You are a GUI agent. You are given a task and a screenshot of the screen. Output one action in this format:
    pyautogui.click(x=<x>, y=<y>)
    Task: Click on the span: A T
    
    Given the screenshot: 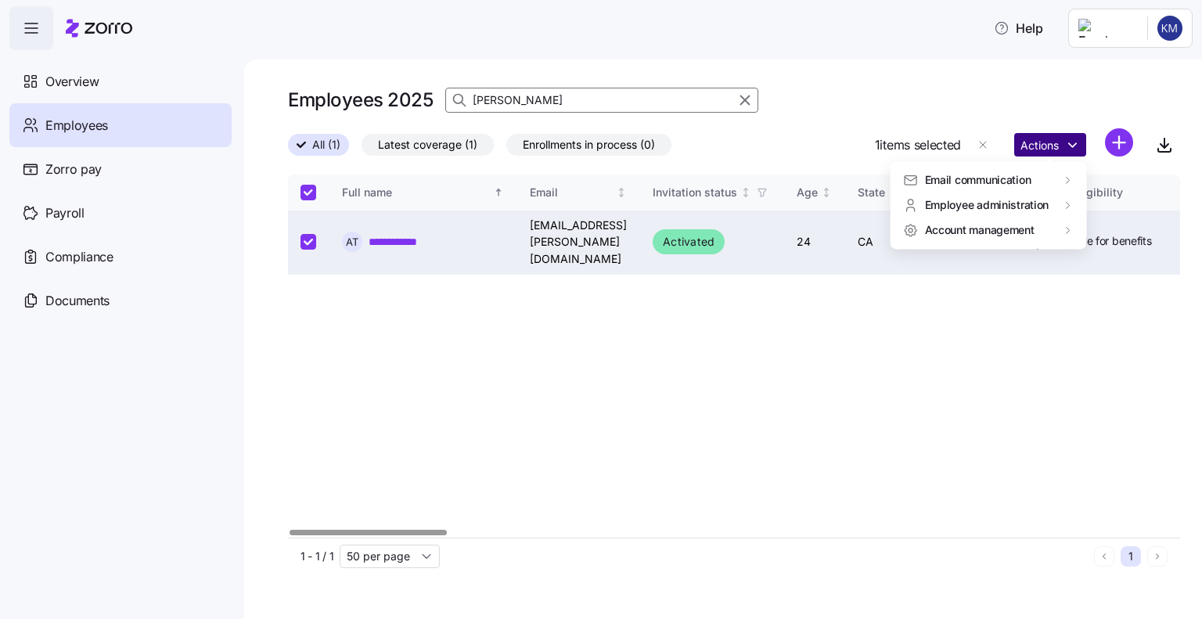 What is the action you would take?
    pyautogui.click(x=352, y=242)
    